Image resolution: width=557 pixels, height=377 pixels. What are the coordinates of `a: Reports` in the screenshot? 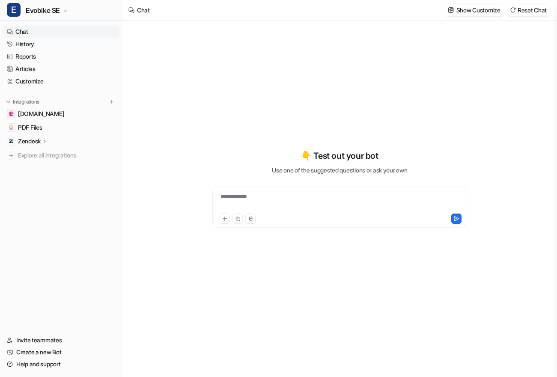 It's located at (61, 57).